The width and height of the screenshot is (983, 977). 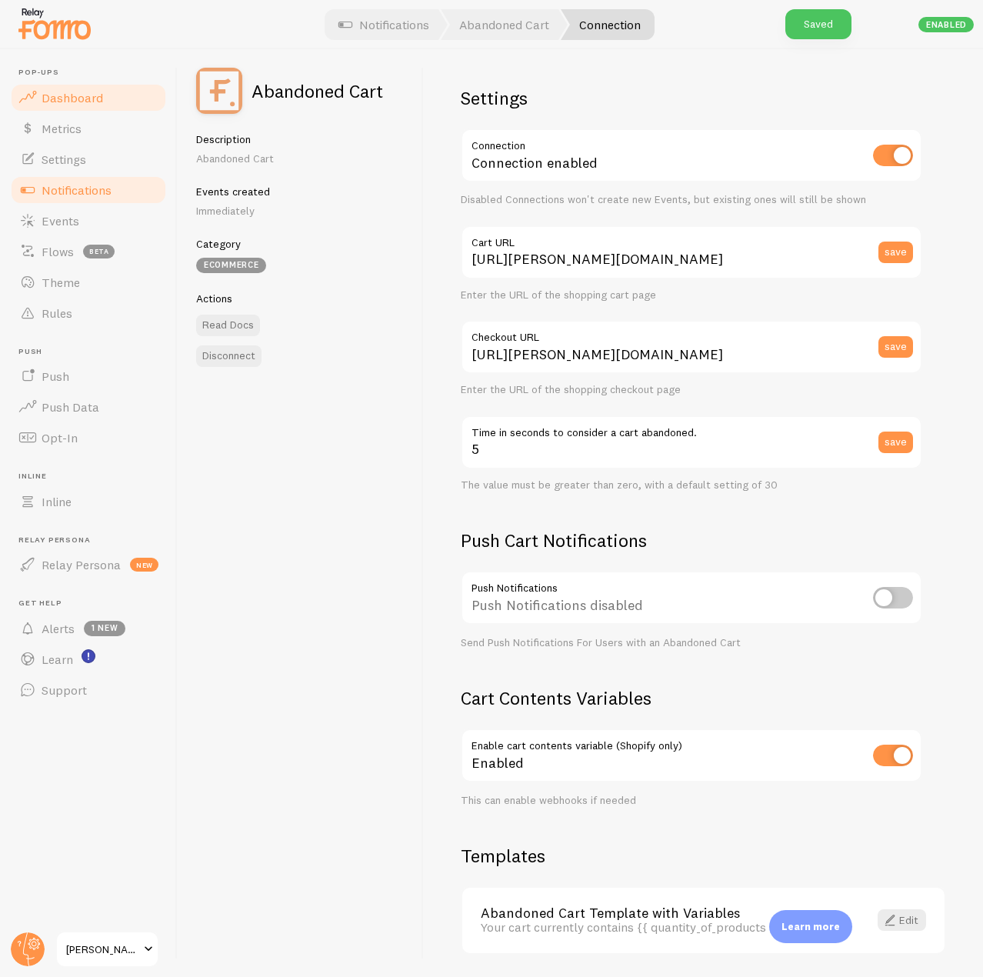 I want to click on input: 30, so click(x=692, y=442).